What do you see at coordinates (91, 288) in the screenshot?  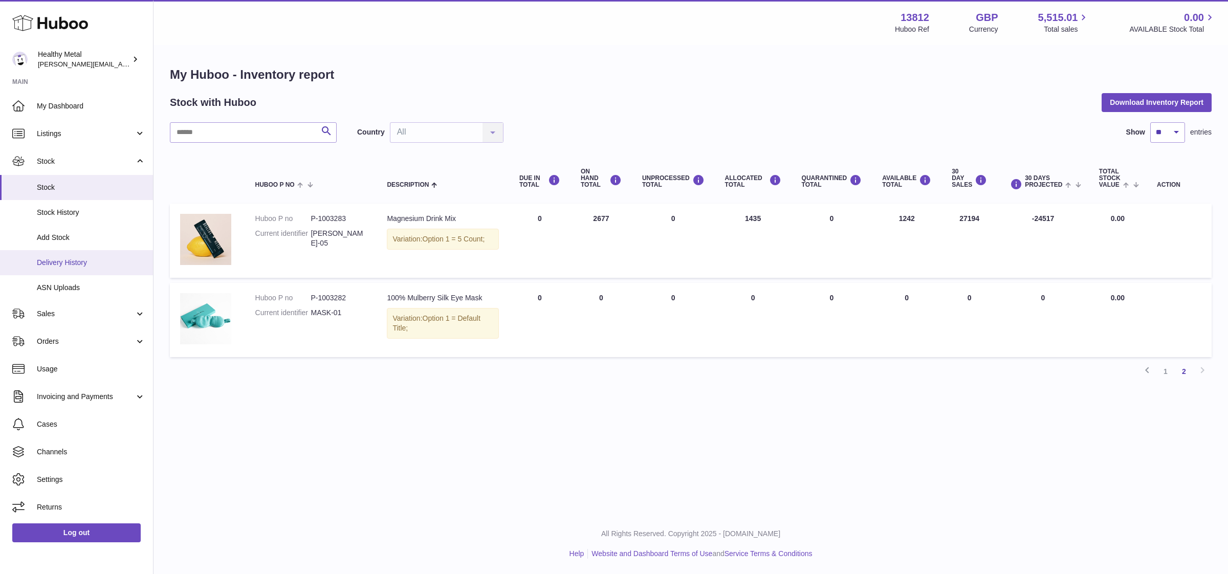 I see `span: ASN Uploads` at bounding box center [91, 288].